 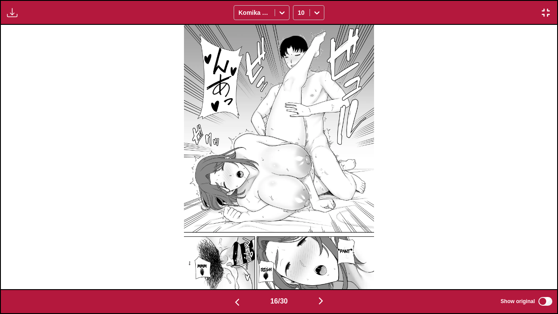 I want to click on span: 16 / 30, so click(x=279, y=301).